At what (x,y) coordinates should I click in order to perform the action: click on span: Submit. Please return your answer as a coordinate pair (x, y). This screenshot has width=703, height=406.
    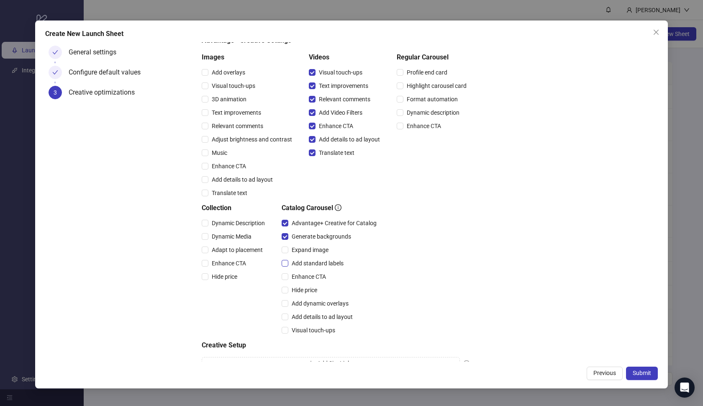
    Looking at the image, I should click on (642, 373).